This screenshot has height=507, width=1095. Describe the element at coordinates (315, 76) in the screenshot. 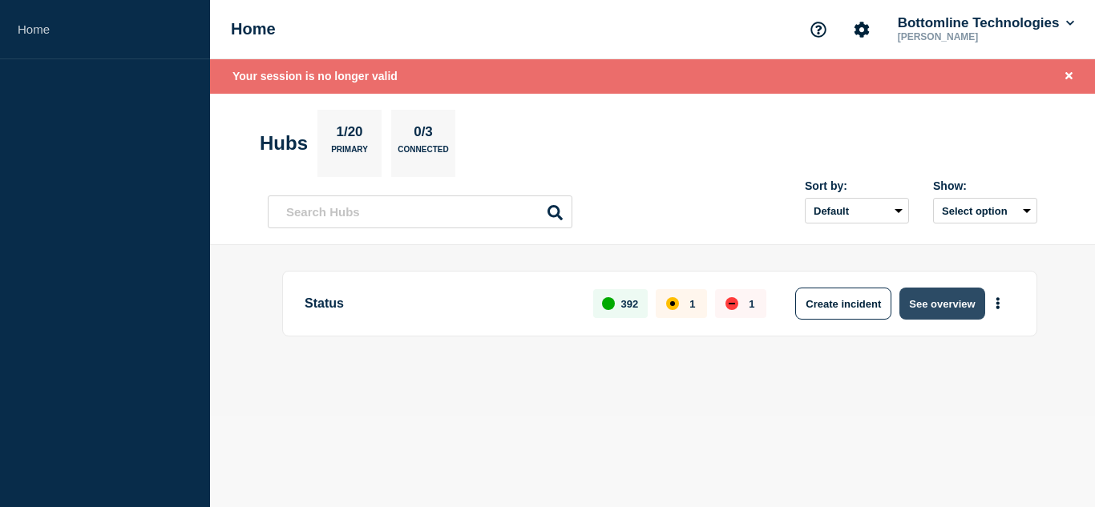

I see `span: Your session is no longer valid` at that location.